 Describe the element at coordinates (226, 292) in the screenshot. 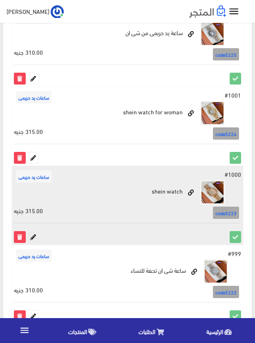

I see `span: code5222` at that location.